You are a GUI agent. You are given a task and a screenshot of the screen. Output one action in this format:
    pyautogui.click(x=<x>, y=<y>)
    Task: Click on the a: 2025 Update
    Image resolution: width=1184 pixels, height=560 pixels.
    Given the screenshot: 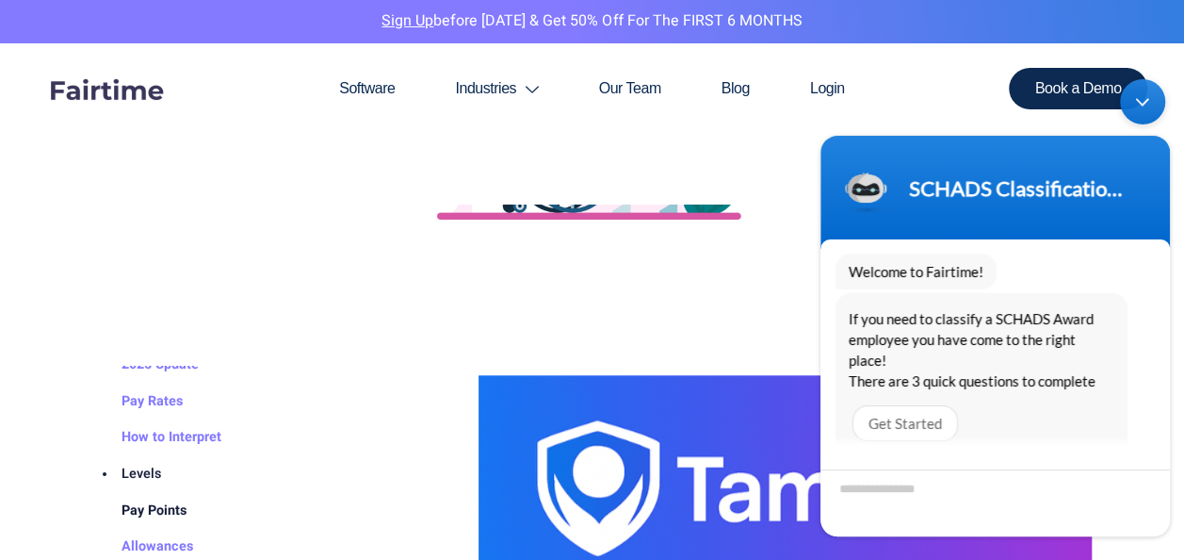 What is the action you would take?
    pyautogui.click(x=141, y=365)
    